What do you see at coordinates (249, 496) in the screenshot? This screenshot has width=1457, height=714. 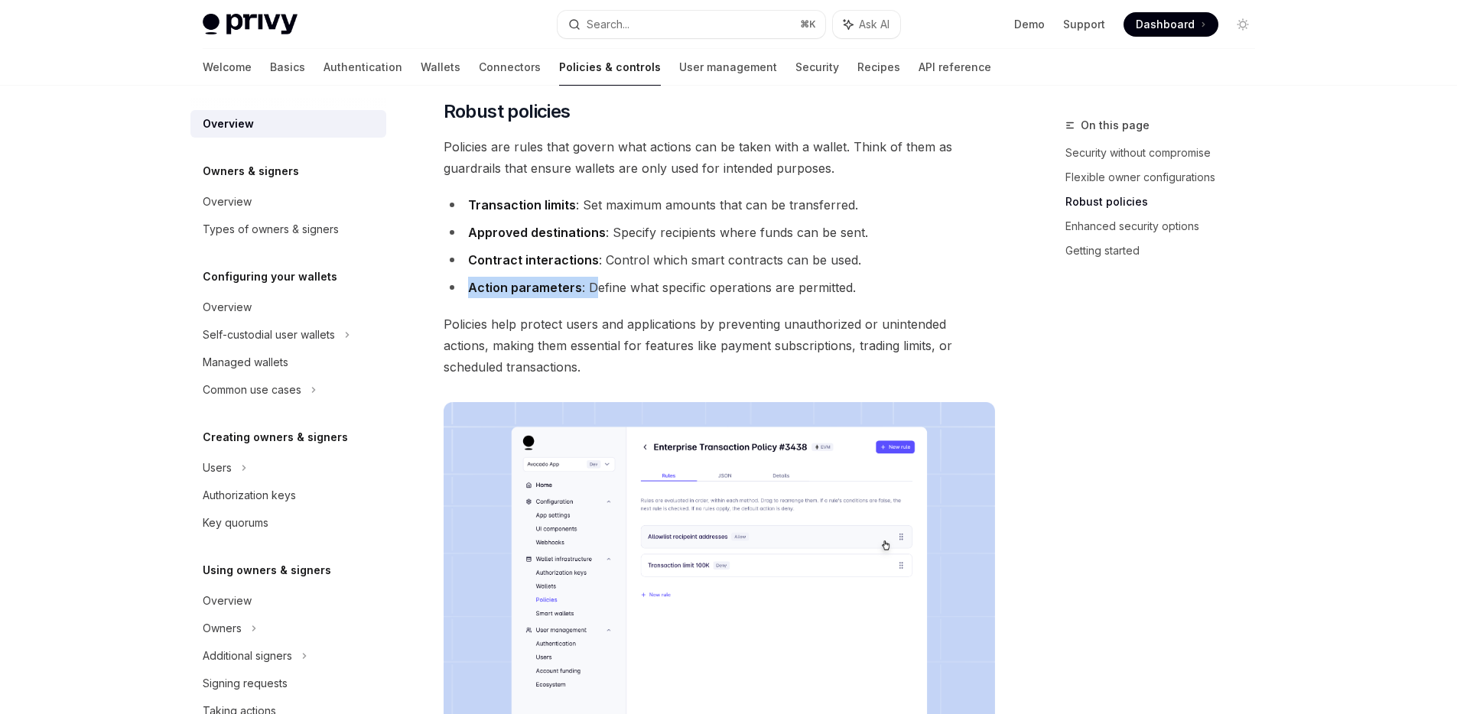 I see `div: Authorization keys` at bounding box center [249, 496].